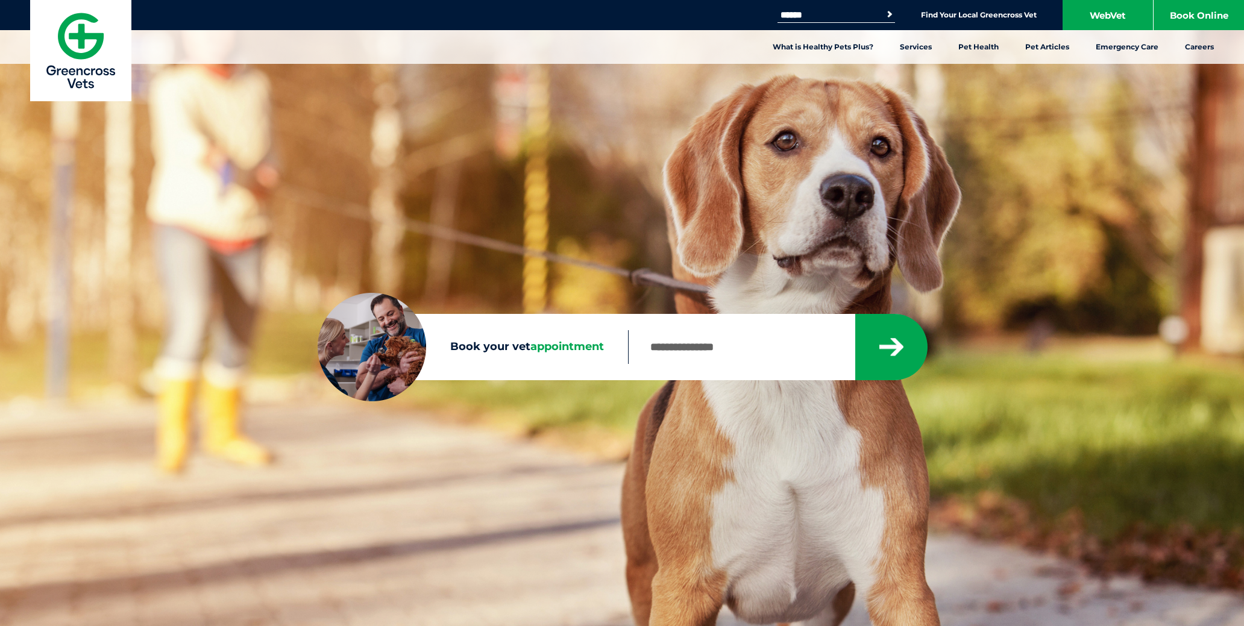 This screenshot has width=1244, height=626. I want to click on a: Emergency Care, so click(1127, 47).